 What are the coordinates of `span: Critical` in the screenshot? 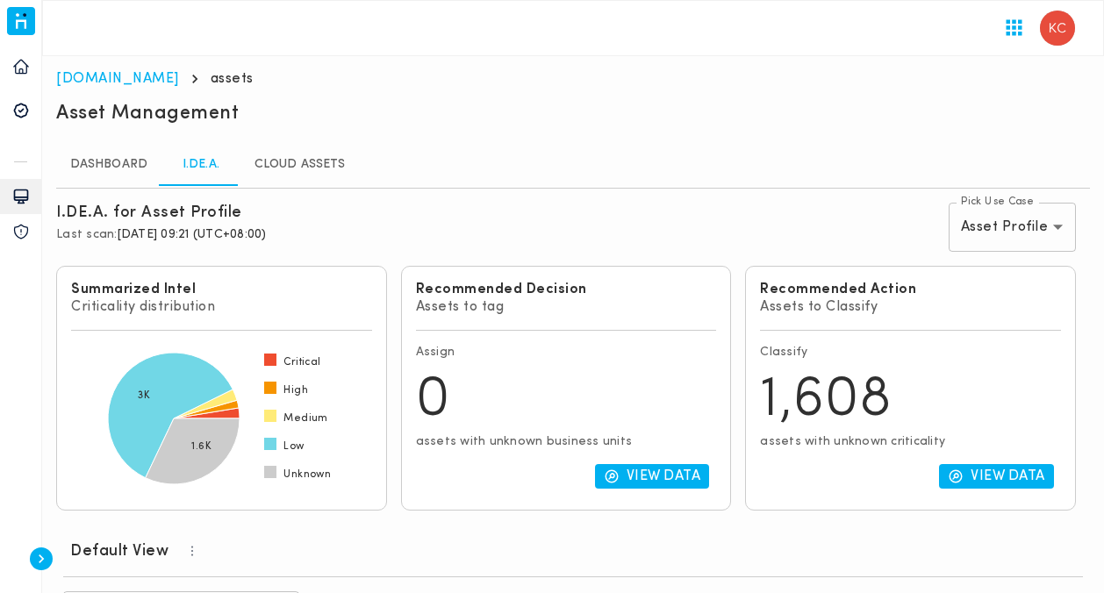 It's located at (302, 362).